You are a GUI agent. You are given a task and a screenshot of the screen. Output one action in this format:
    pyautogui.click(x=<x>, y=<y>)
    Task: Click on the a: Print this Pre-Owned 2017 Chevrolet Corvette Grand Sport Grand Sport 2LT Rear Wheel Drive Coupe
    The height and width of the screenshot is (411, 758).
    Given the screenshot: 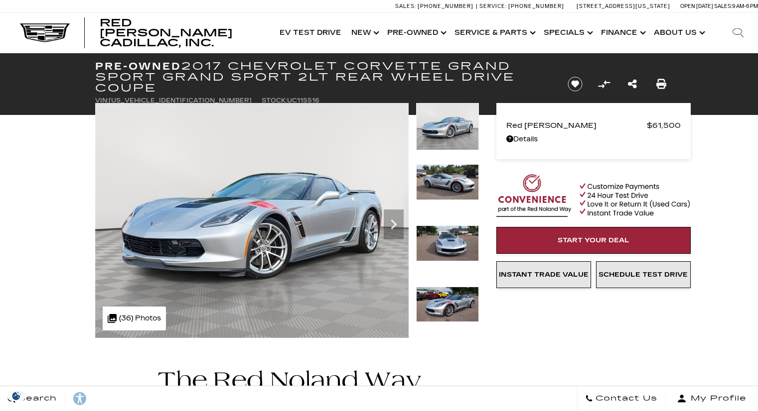 What is the action you would take?
    pyautogui.click(x=661, y=84)
    